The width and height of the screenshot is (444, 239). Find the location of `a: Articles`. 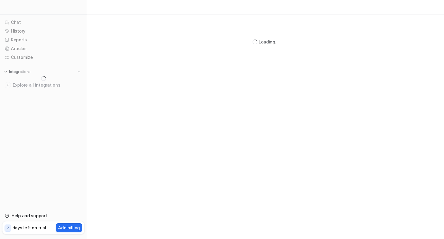

a: Articles is located at coordinates (43, 49).